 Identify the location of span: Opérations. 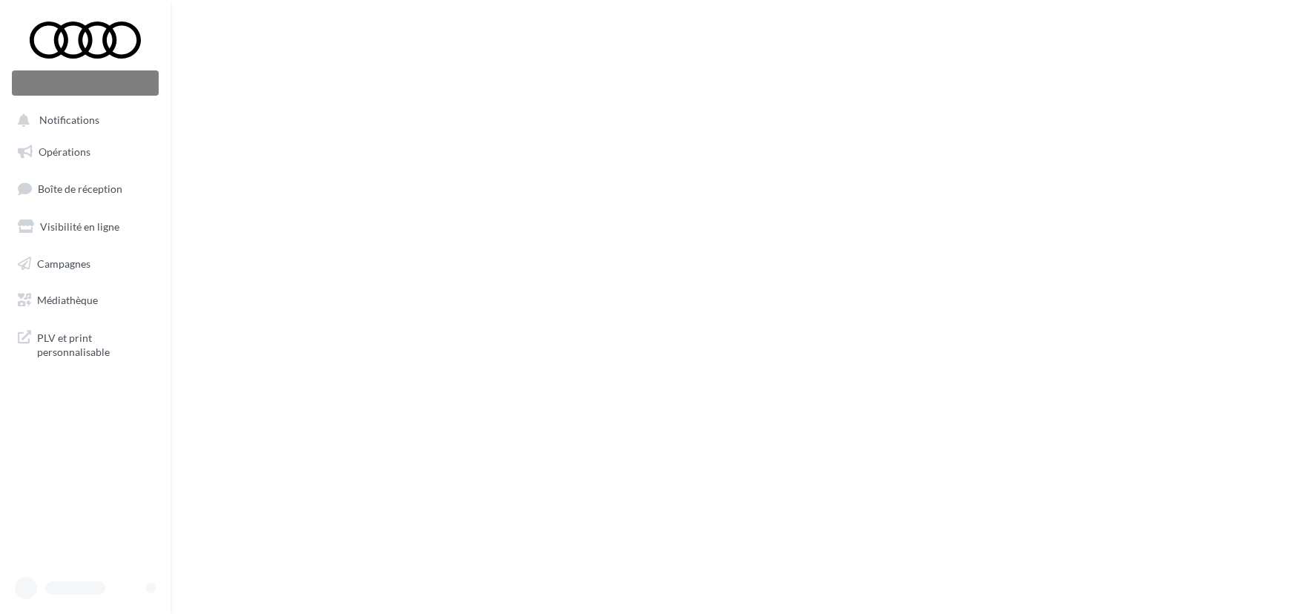
(65, 151).